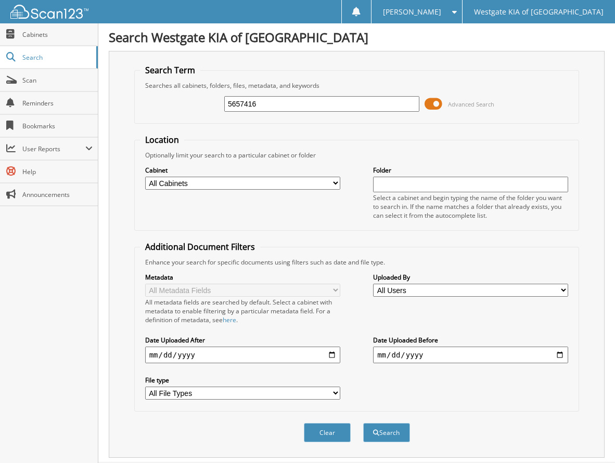 The image size is (615, 463). Describe the element at coordinates (57, 57) in the screenshot. I see `span: Search` at that location.